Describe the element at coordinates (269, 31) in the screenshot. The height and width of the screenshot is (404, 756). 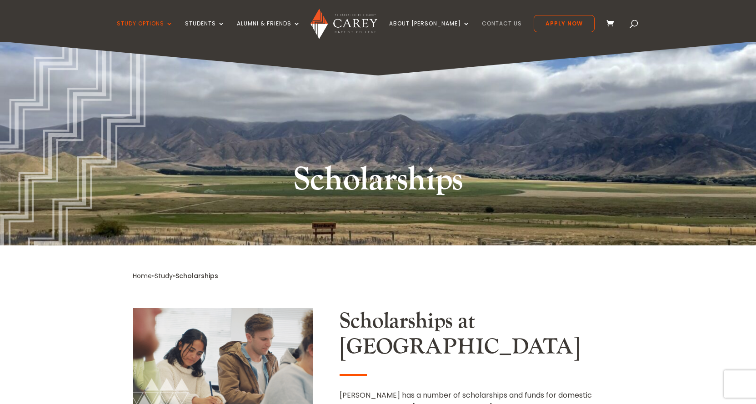
I see `a: Alumni & Friends` at that location.